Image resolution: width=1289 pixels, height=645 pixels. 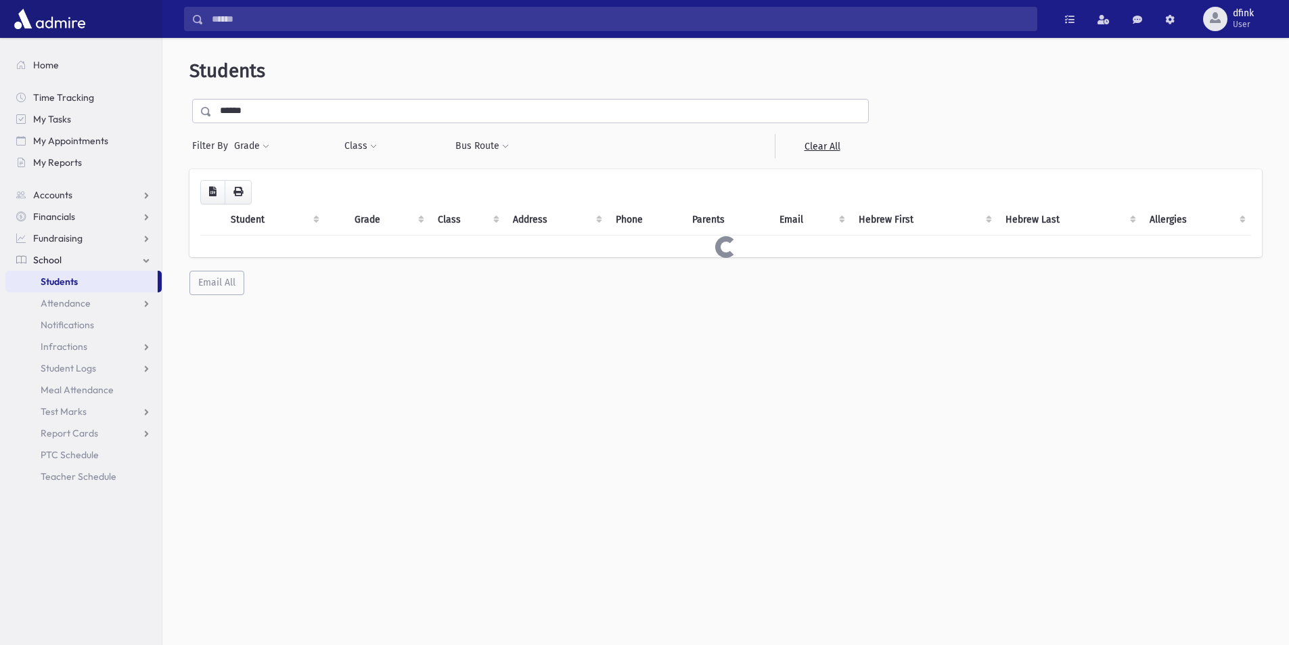 What do you see at coordinates (388, 220) in the screenshot?
I see `th: Grade` at bounding box center [388, 220].